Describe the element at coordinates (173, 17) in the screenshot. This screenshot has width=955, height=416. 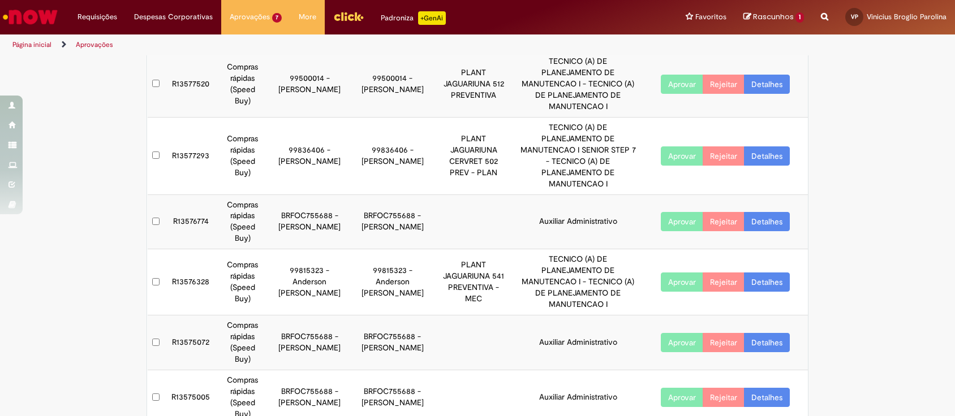
I see `span: Despesas Corporativas` at that location.